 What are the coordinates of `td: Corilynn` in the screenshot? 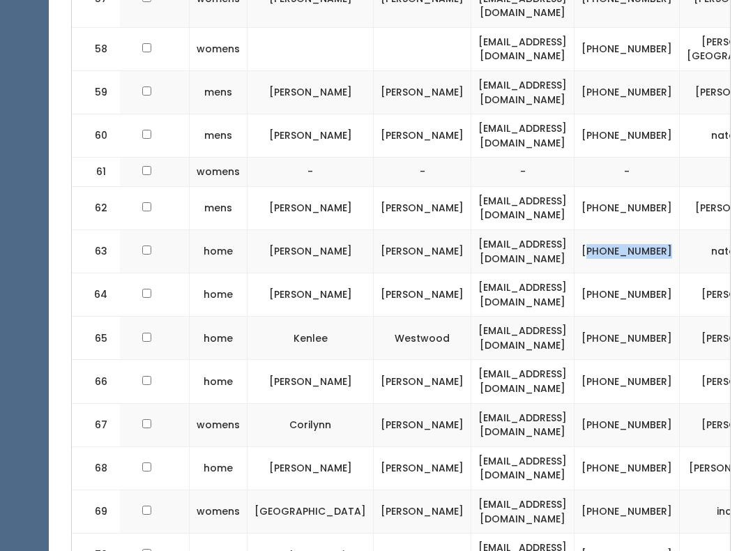 It's located at (310, 424).